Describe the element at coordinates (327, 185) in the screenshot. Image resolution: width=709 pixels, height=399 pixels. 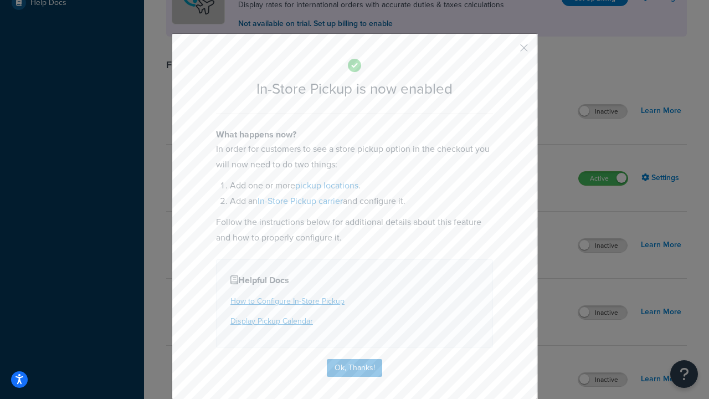
I see `a: pickup locations` at that location.